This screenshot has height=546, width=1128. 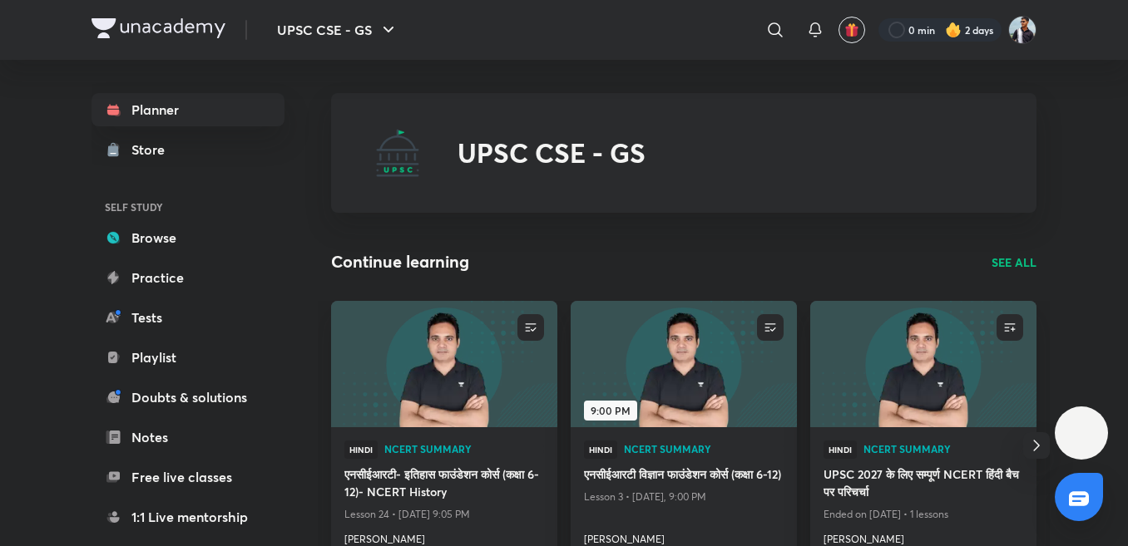 What do you see at coordinates (1022, 30) in the screenshot?
I see `img: Hitesh Kumar` at bounding box center [1022, 30].